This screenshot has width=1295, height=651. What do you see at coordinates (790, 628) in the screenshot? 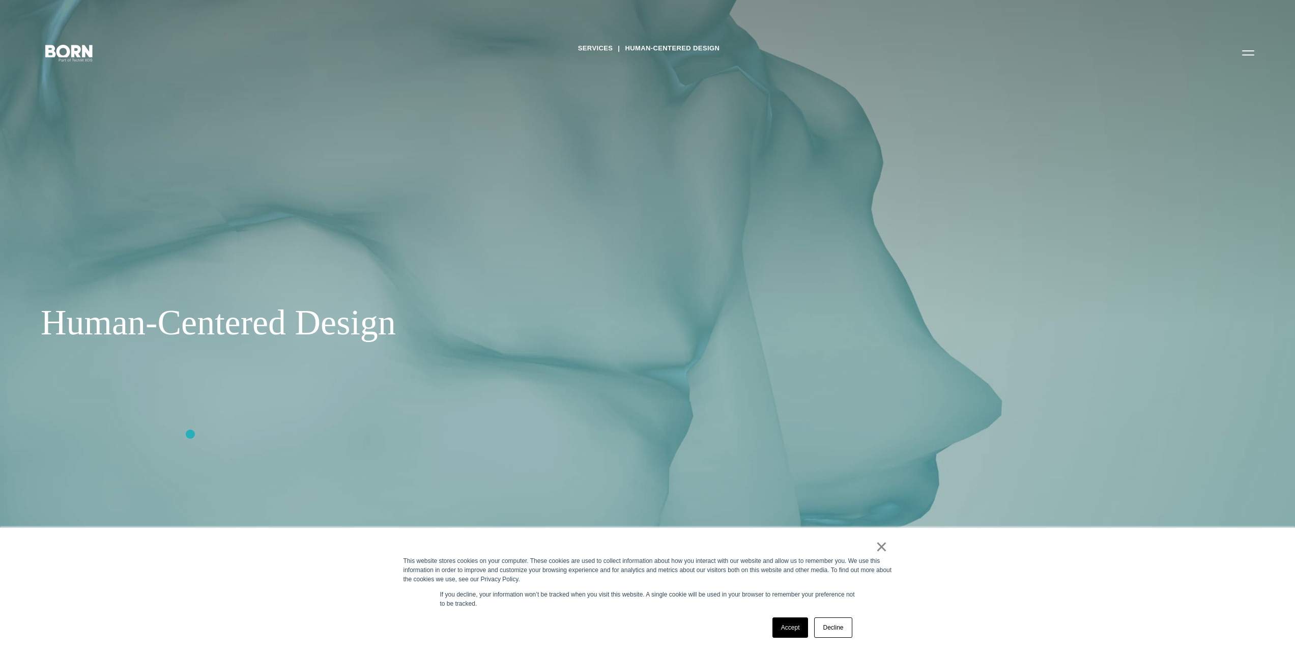
I see `a: Accept` at bounding box center [790, 628].